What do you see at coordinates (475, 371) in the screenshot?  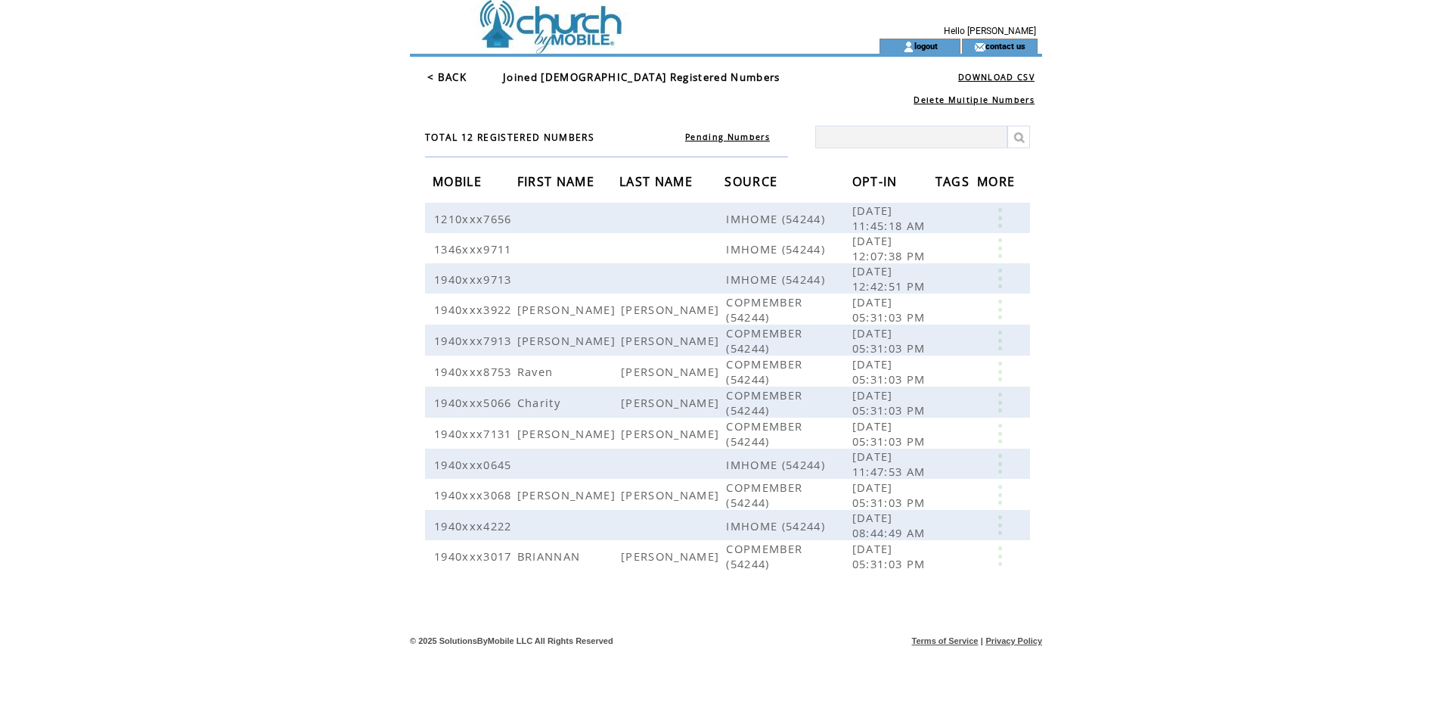 I see `span: 1940xxx8753` at bounding box center [475, 371].